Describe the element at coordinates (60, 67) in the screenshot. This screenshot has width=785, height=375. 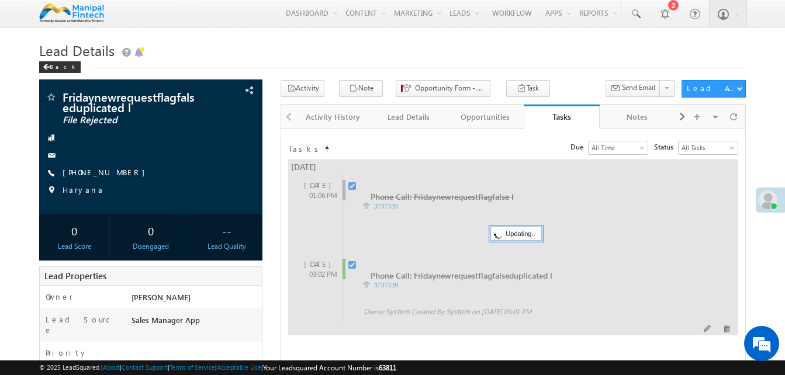
I see `div: Back` at that location.